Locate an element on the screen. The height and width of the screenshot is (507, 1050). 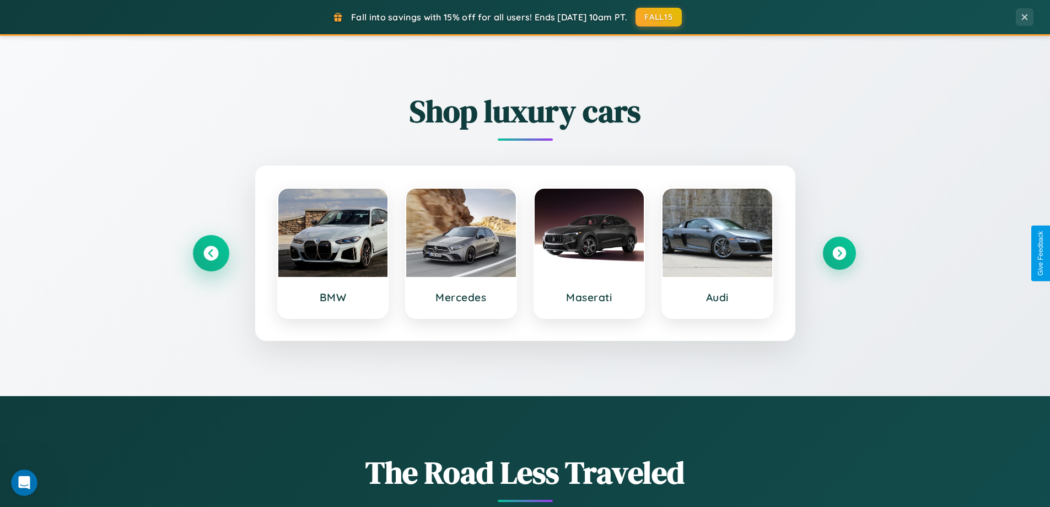
h3: Maserati is located at coordinates (589, 297).